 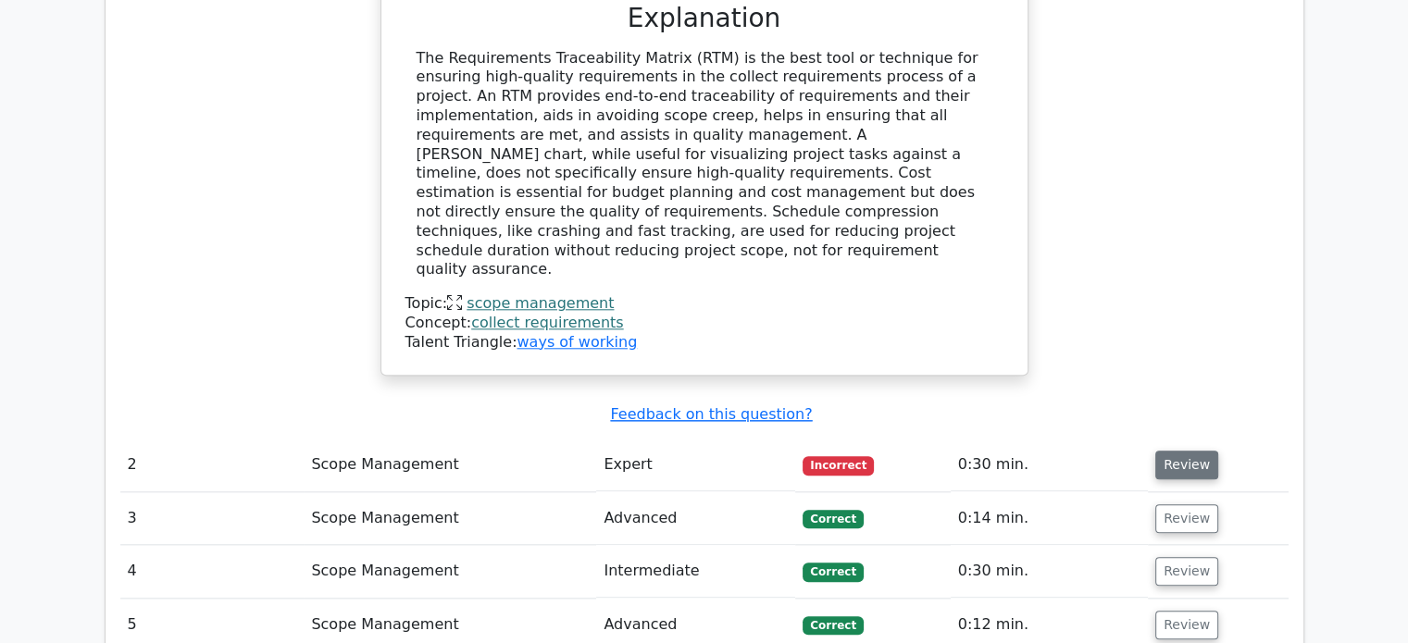 What do you see at coordinates (711, 414) in the screenshot?
I see `u: Feedback on this question?` at bounding box center [711, 414].